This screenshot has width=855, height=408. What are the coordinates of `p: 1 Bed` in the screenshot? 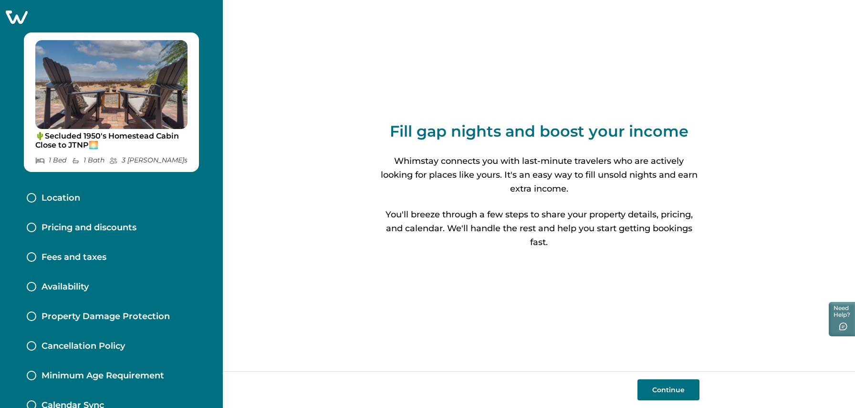 It's located at (51, 160).